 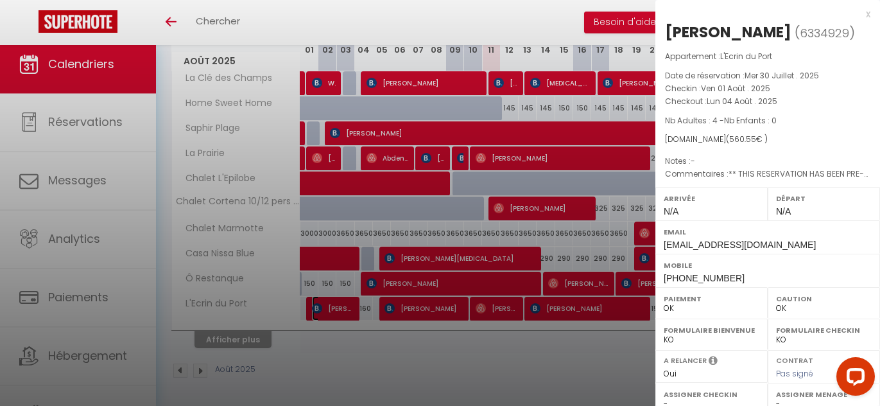 I want to click on label: Email, so click(x=768, y=232).